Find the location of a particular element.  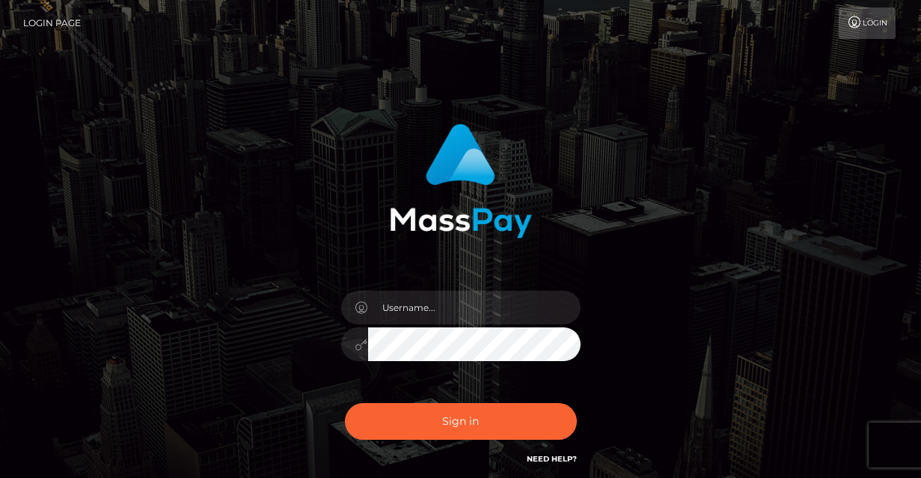

a: Need Help? is located at coordinates (552, 458).